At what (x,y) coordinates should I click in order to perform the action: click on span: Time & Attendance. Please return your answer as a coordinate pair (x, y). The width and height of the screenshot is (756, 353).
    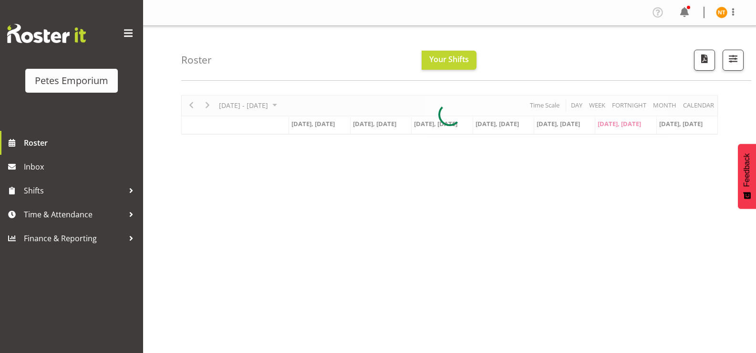
    Looking at the image, I should click on (74, 214).